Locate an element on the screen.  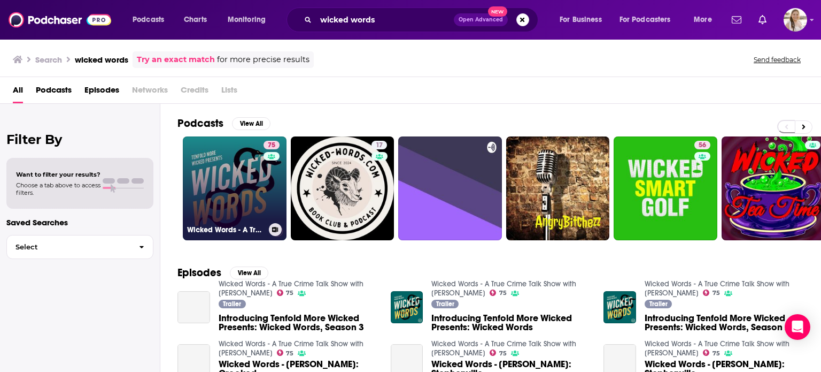
button: Open AdvancedNew is located at coordinates (481, 20).